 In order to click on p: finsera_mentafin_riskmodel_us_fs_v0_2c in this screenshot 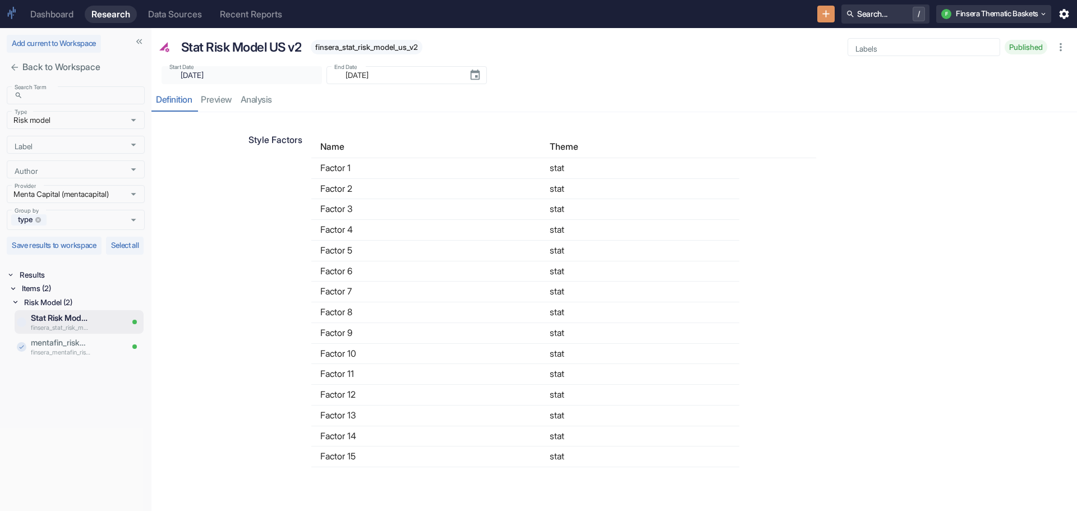, I will do `click(61, 352)`.